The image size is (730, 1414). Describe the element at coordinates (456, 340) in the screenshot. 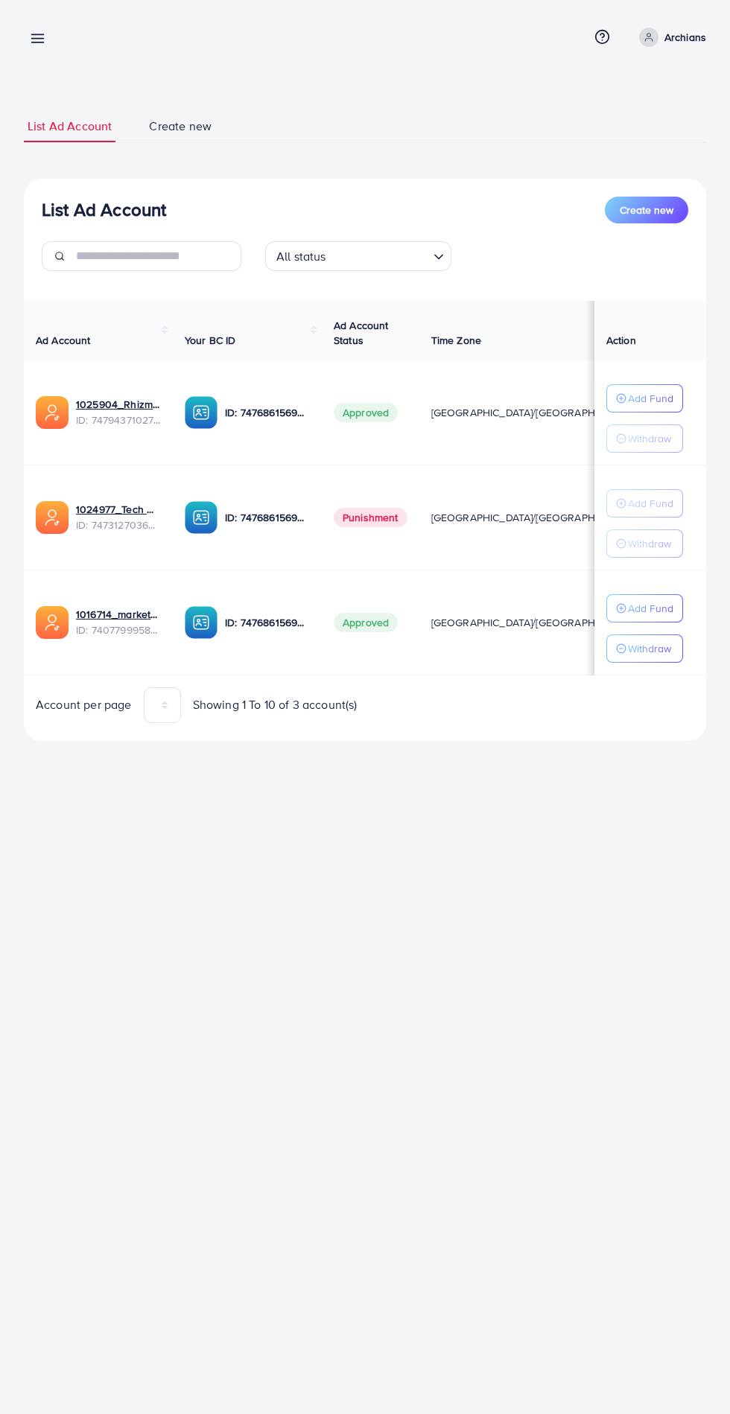

I see `span: Time Zone` at that location.